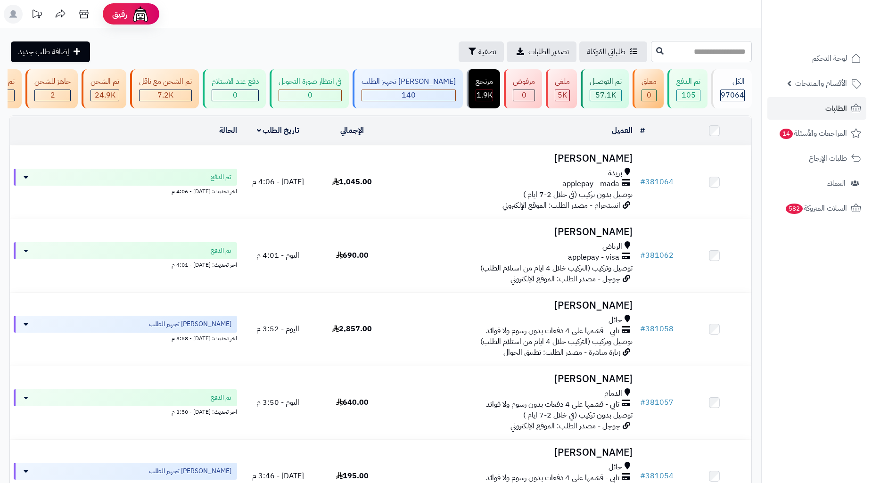  What do you see at coordinates (105, 82) in the screenshot?
I see `div: تم الشحن` at bounding box center [105, 82].